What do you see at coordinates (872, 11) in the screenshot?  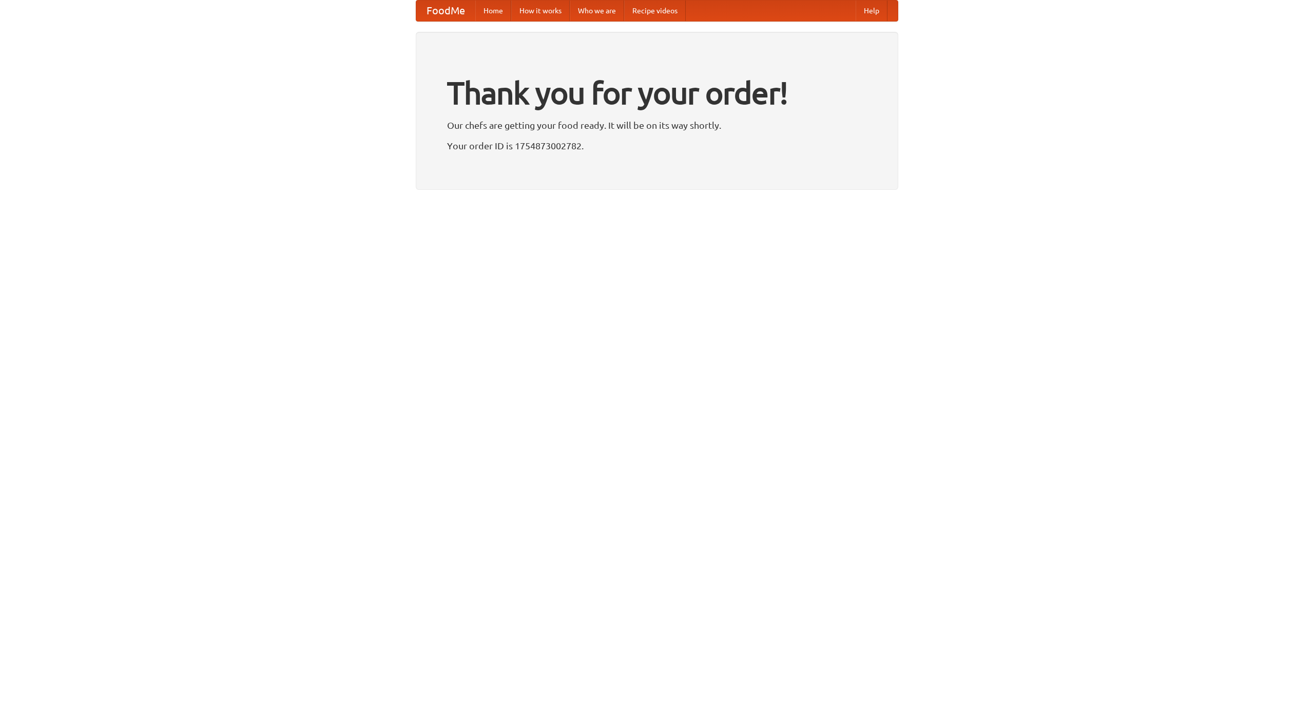 I see `a: Help` at bounding box center [872, 11].